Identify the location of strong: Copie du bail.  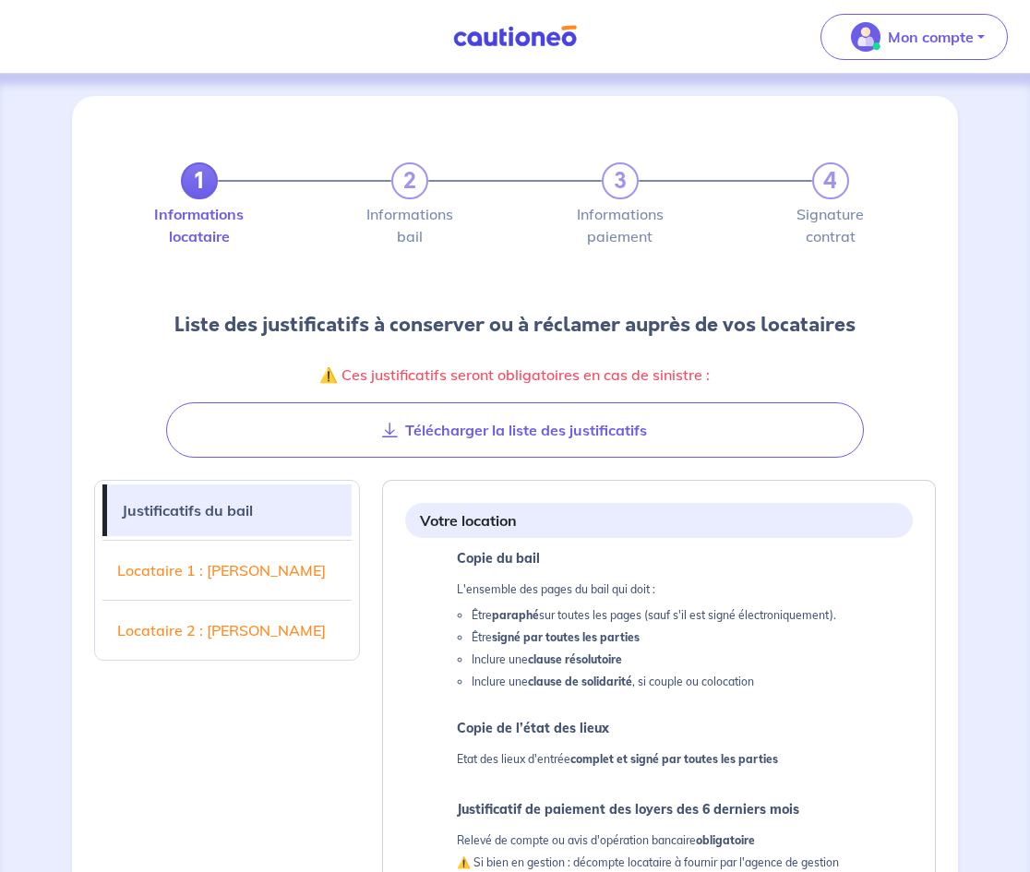
(498, 558).